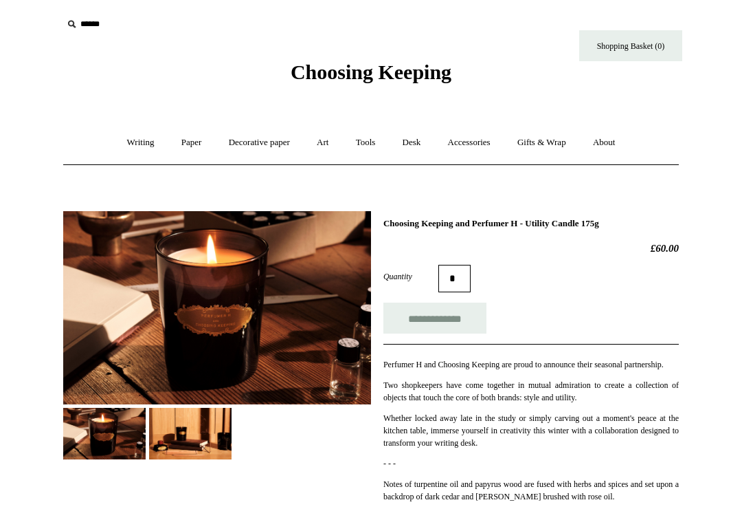 The height and width of the screenshot is (509, 742). Describe the element at coordinates (531, 248) in the screenshot. I see `h2: £60.00` at that location.